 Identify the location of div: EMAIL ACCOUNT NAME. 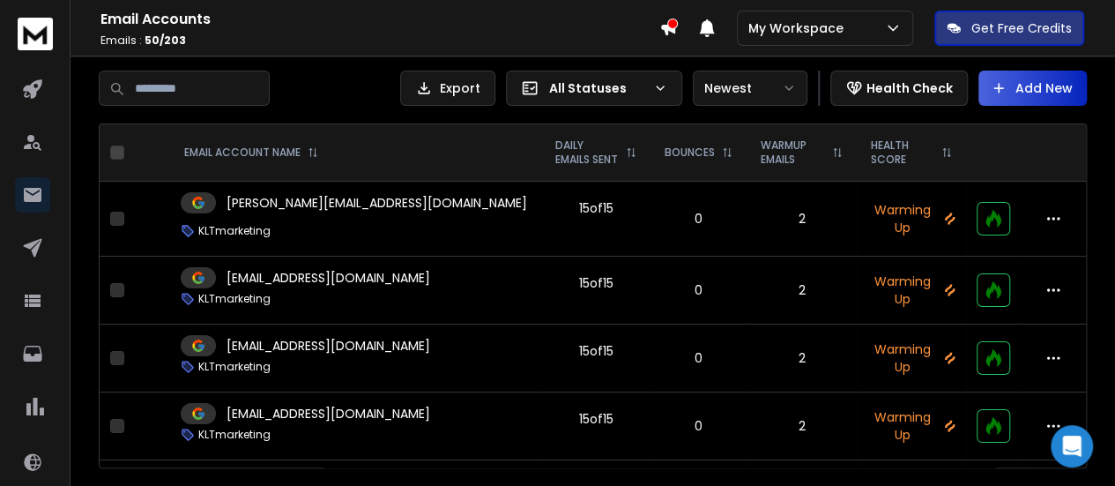
(251, 152).